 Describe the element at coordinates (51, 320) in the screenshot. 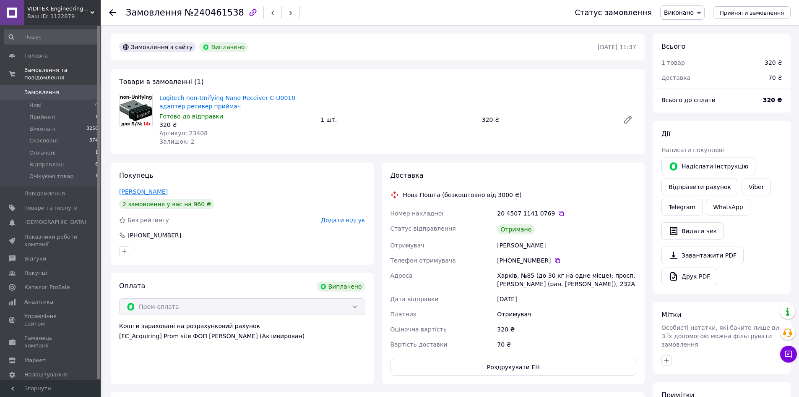

I see `span: Управління сайтом` at that location.